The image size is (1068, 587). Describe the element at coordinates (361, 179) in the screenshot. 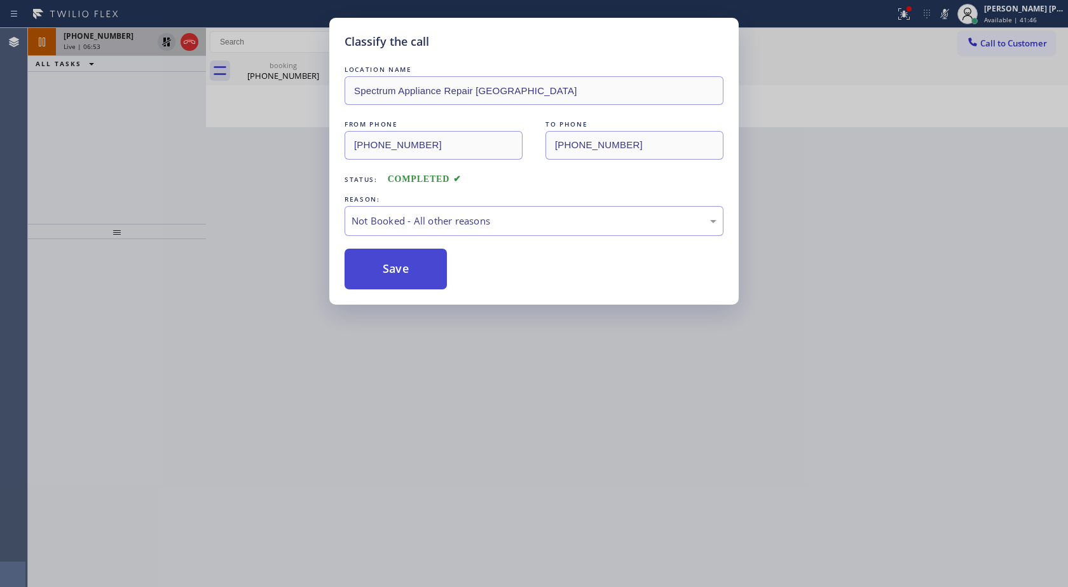

I see `span: Status:` at that location.